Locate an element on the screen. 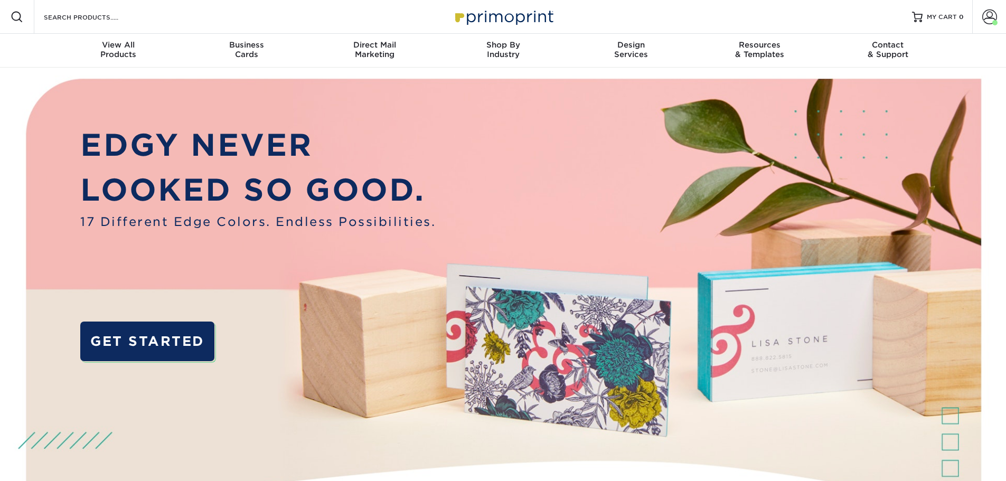 Image resolution: width=1006 pixels, height=481 pixels. span: Contact is located at coordinates (887, 45).